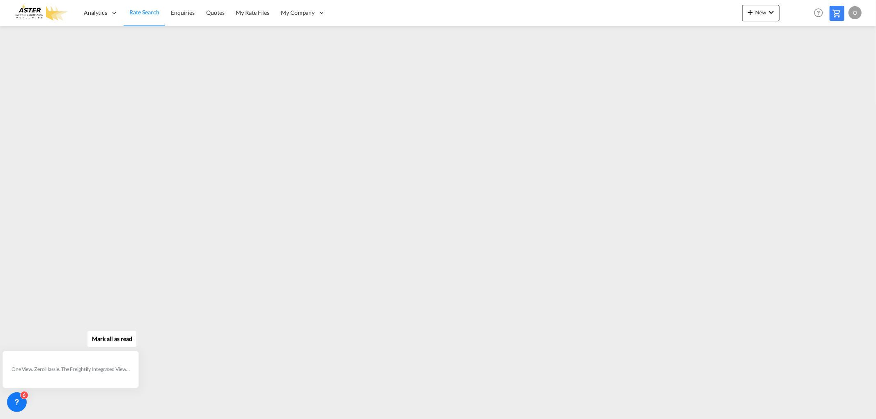  What do you see at coordinates (40, 13) in the screenshot?
I see `img: e3303e4028ba11efbf5f992c85cc34d8.png` at bounding box center [40, 13].